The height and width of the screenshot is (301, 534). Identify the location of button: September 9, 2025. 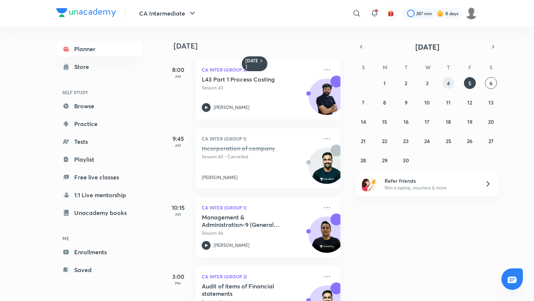
(406, 102).